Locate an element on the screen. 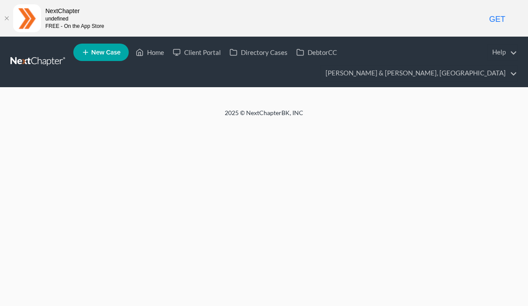  a: DebtorCC is located at coordinates (316, 52).